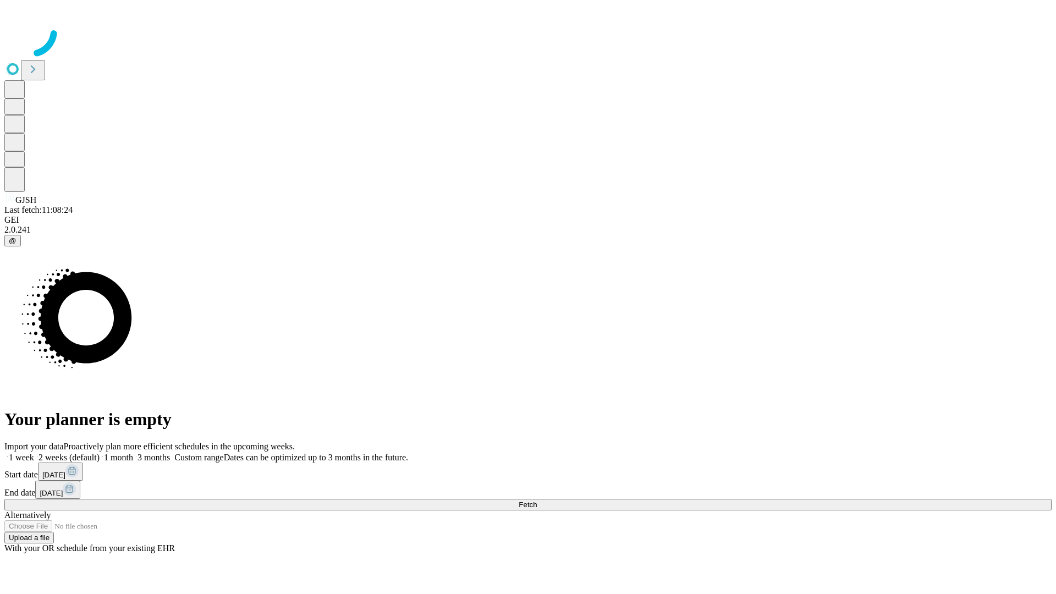 This screenshot has width=1056, height=594. What do you see at coordinates (528, 489) in the screenshot?
I see `div: End date` at bounding box center [528, 489].